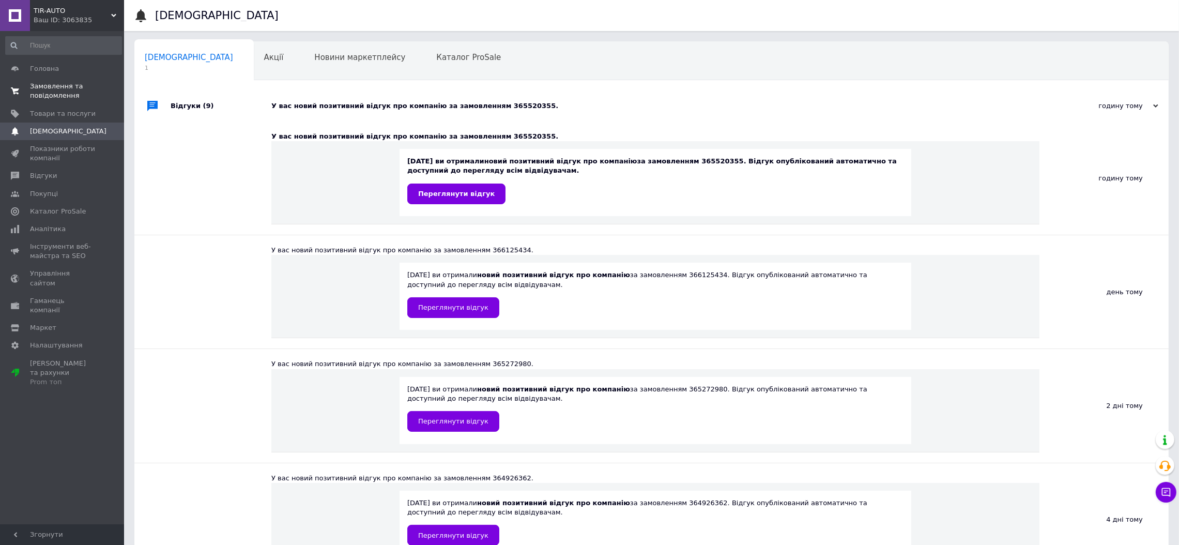  Describe the element at coordinates (63, 306) in the screenshot. I see `span: Гаманець компанії` at that location.